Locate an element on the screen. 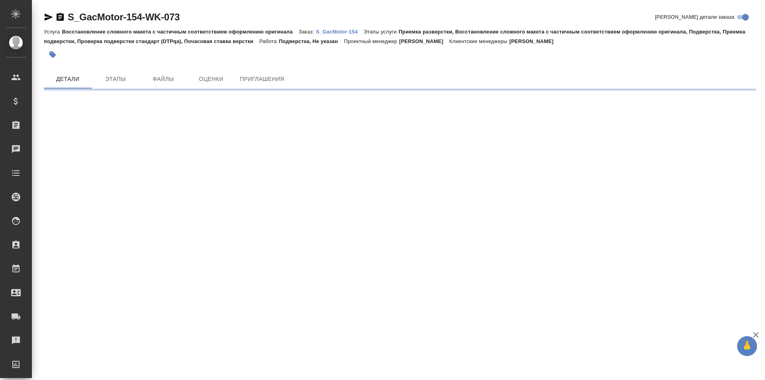 The width and height of the screenshot is (765, 380). p: Услуга is located at coordinates (53, 31).